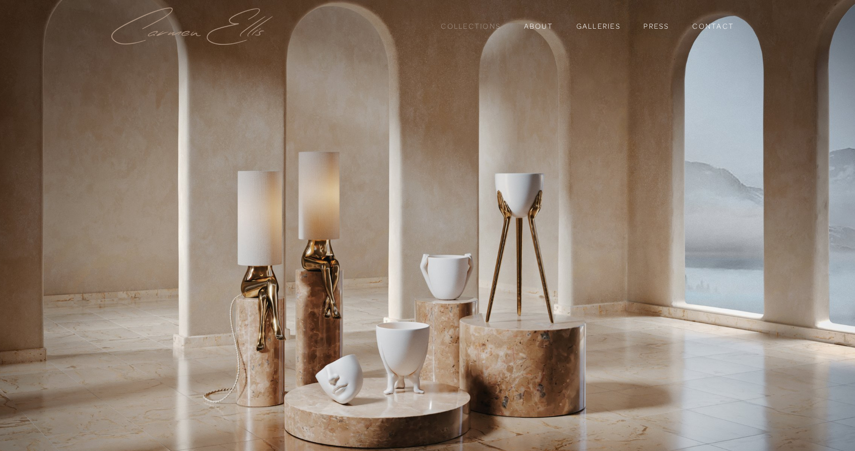 The width and height of the screenshot is (855, 451). Describe the element at coordinates (471, 26) in the screenshot. I see `a: Collections` at that location.